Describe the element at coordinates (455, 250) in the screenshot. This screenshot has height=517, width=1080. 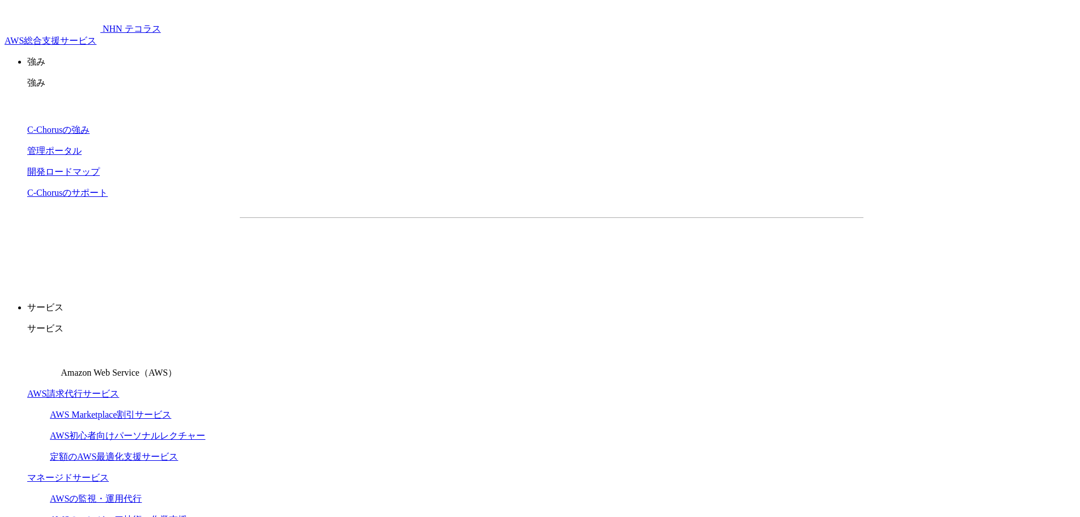
I see `a: 資料を請求する` at that location.